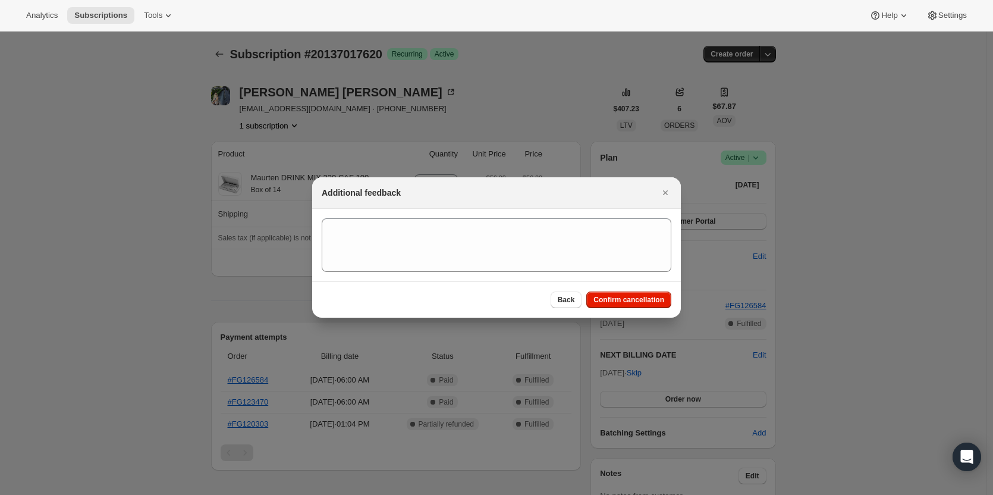 The image size is (993, 495). I want to click on span: Settings, so click(952, 15).